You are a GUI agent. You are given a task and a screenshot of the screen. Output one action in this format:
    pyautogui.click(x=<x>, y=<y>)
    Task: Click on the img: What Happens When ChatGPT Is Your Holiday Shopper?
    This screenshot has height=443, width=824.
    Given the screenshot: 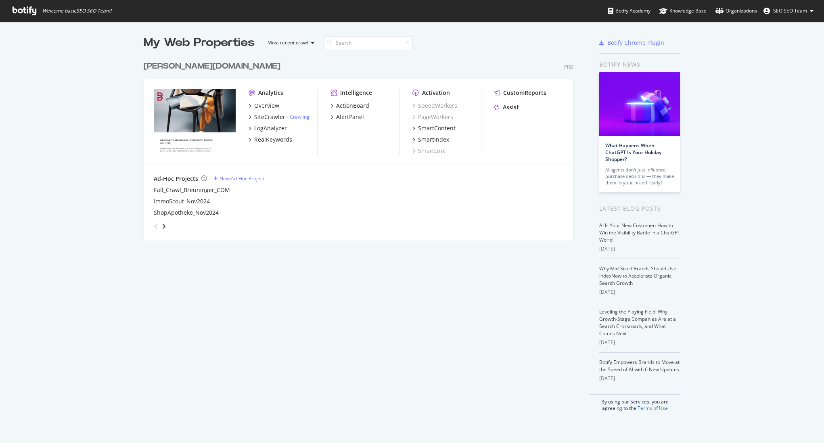 What is the action you would take?
    pyautogui.click(x=639, y=104)
    